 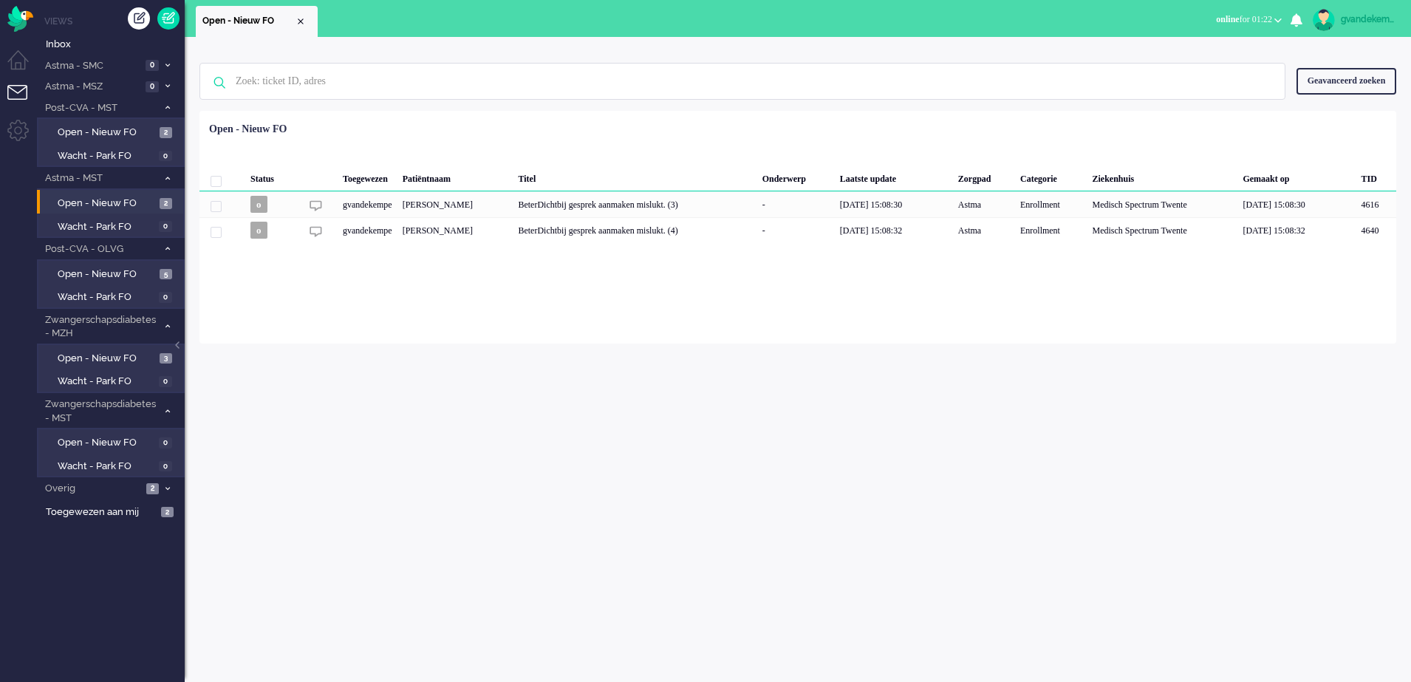 I want to click on a: Quick Ticket, so click(x=168, y=18).